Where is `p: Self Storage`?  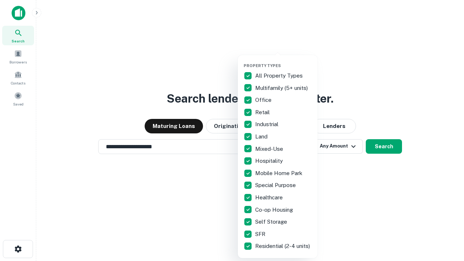
p: Self Storage is located at coordinates (272, 222).